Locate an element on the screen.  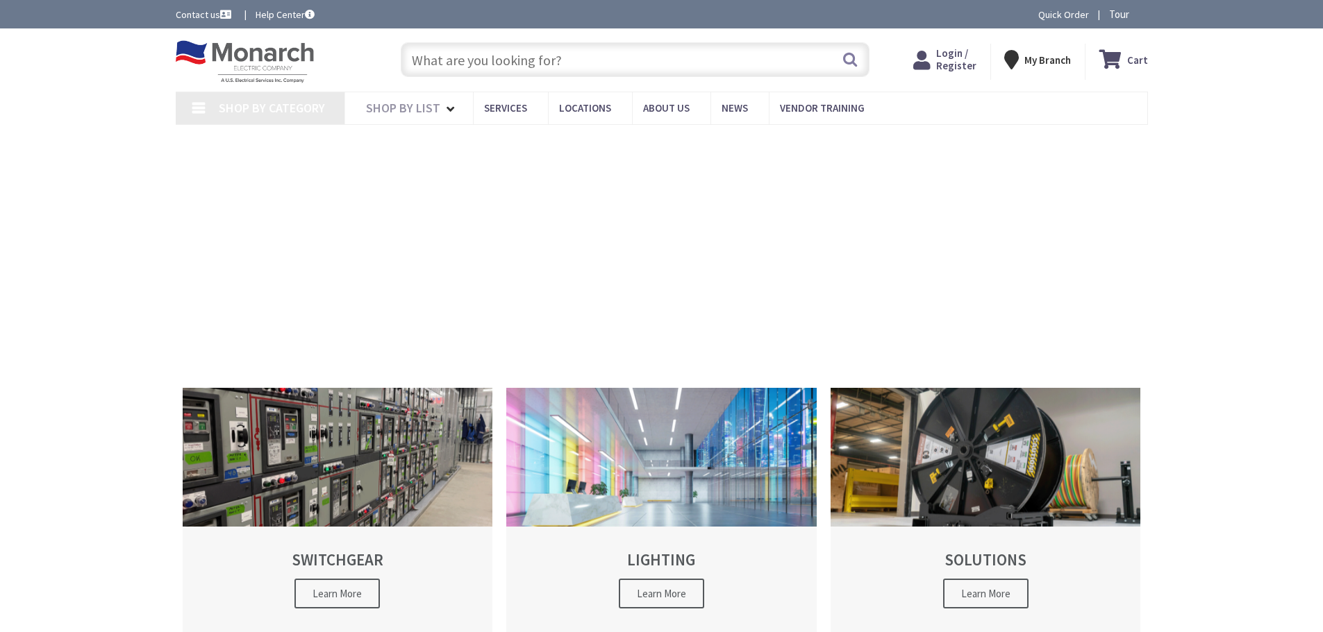
span: Services is located at coordinates (505, 108).